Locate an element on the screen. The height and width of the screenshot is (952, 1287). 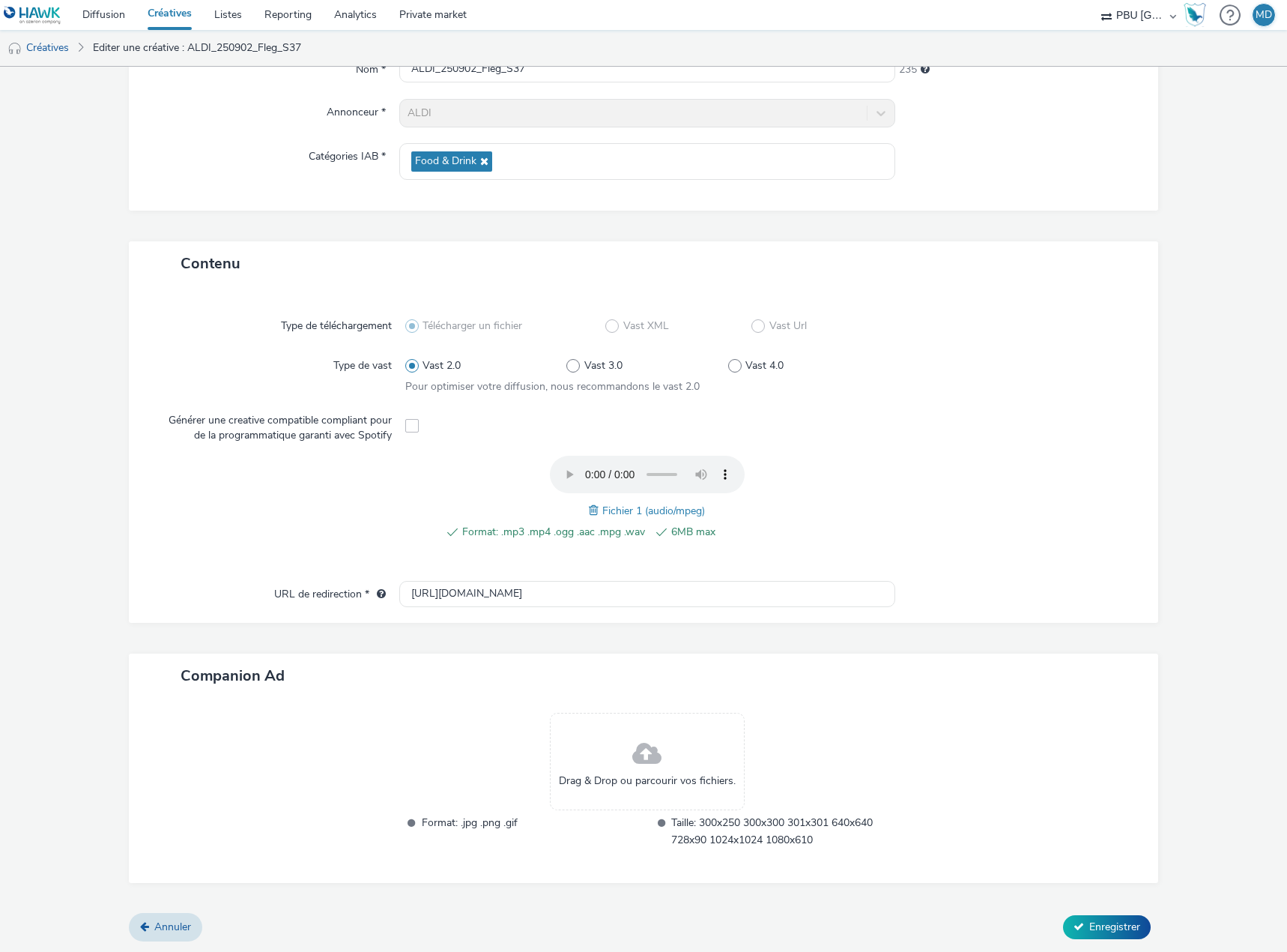
label: Catégories IAB * is located at coordinates (347, 154).